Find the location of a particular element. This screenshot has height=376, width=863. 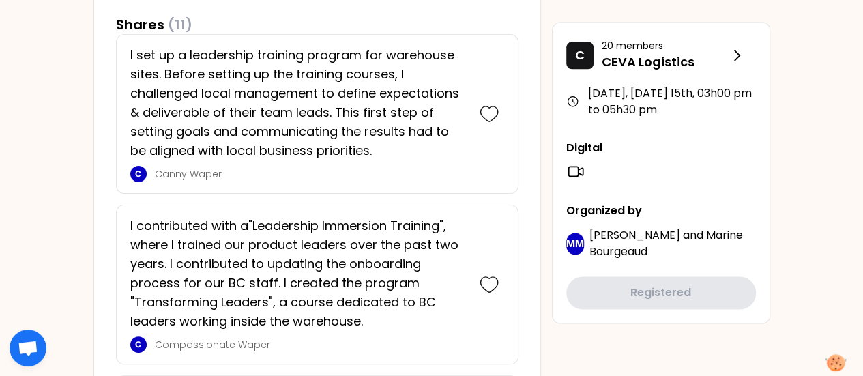

span: Marine Bourgeaud is located at coordinates (666, 243).